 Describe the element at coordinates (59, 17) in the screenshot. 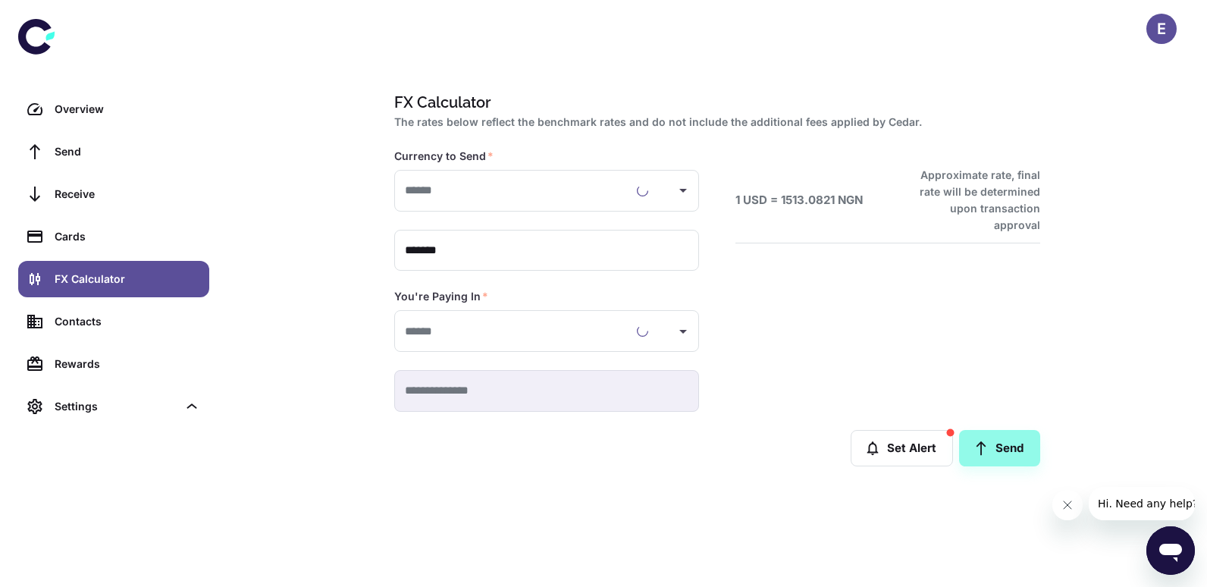

I see `span: Hi. Need any help?` at that location.